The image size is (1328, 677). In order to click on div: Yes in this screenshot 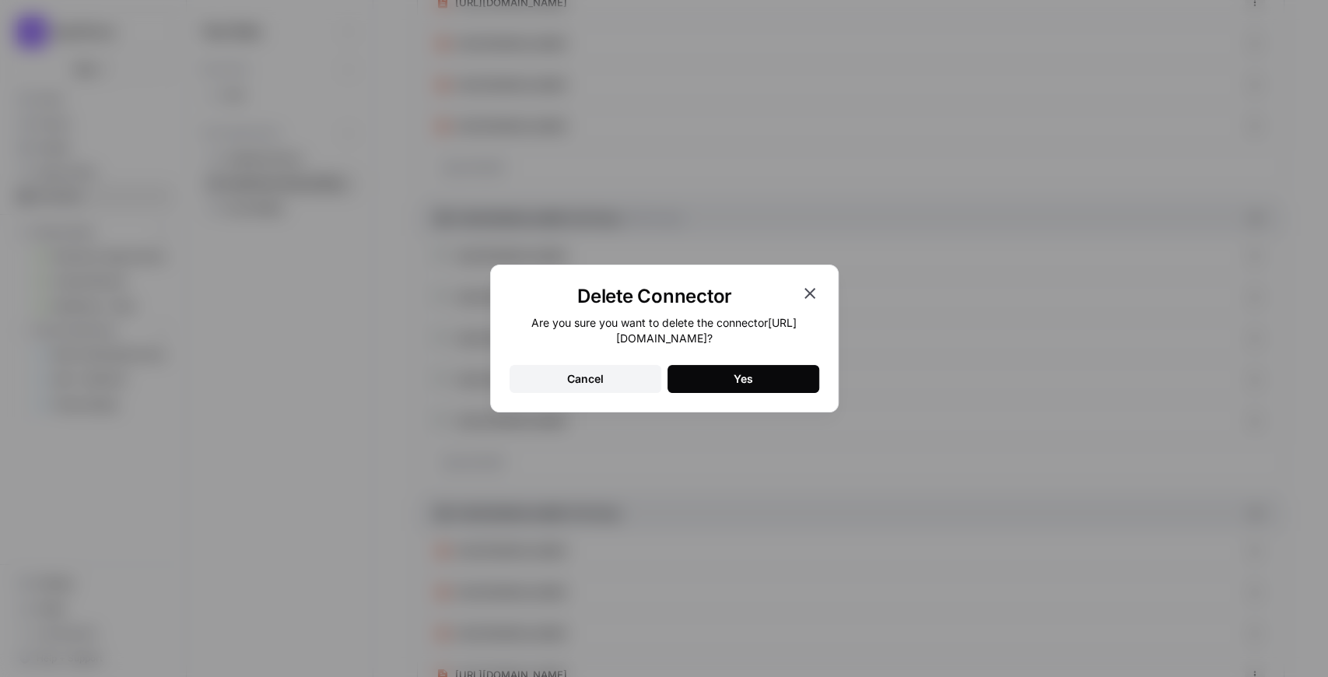, I will do `click(743, 379)`.